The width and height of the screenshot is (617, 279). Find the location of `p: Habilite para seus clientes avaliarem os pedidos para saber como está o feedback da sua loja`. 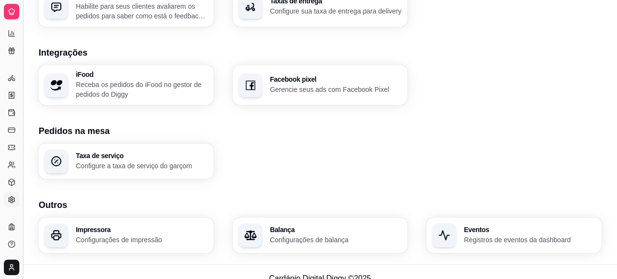

p: Habilite para seus clientes avaliarem os pedidos para saber como está o feedback da sua loja is located at coordinates (142, 11).